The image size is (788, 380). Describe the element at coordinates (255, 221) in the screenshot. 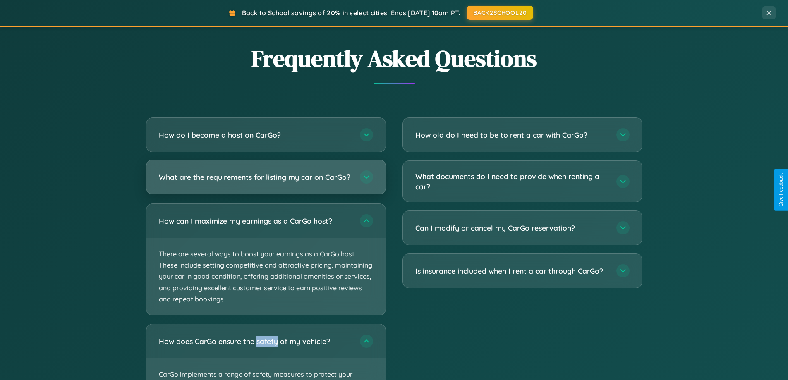

I see `h3: How can I maximize my earnings as a CarGo host?` at that location.